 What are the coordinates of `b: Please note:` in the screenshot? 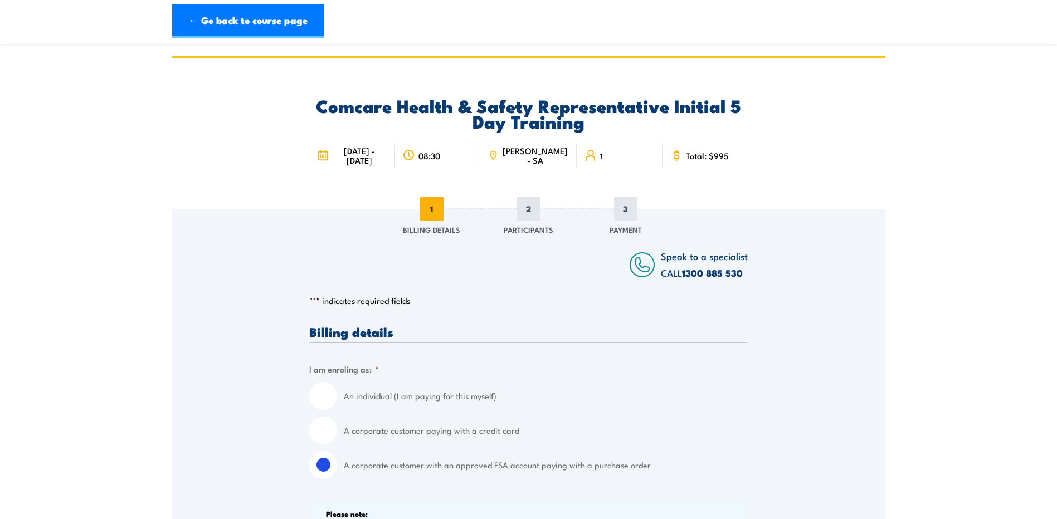 It's located at (347, 514).